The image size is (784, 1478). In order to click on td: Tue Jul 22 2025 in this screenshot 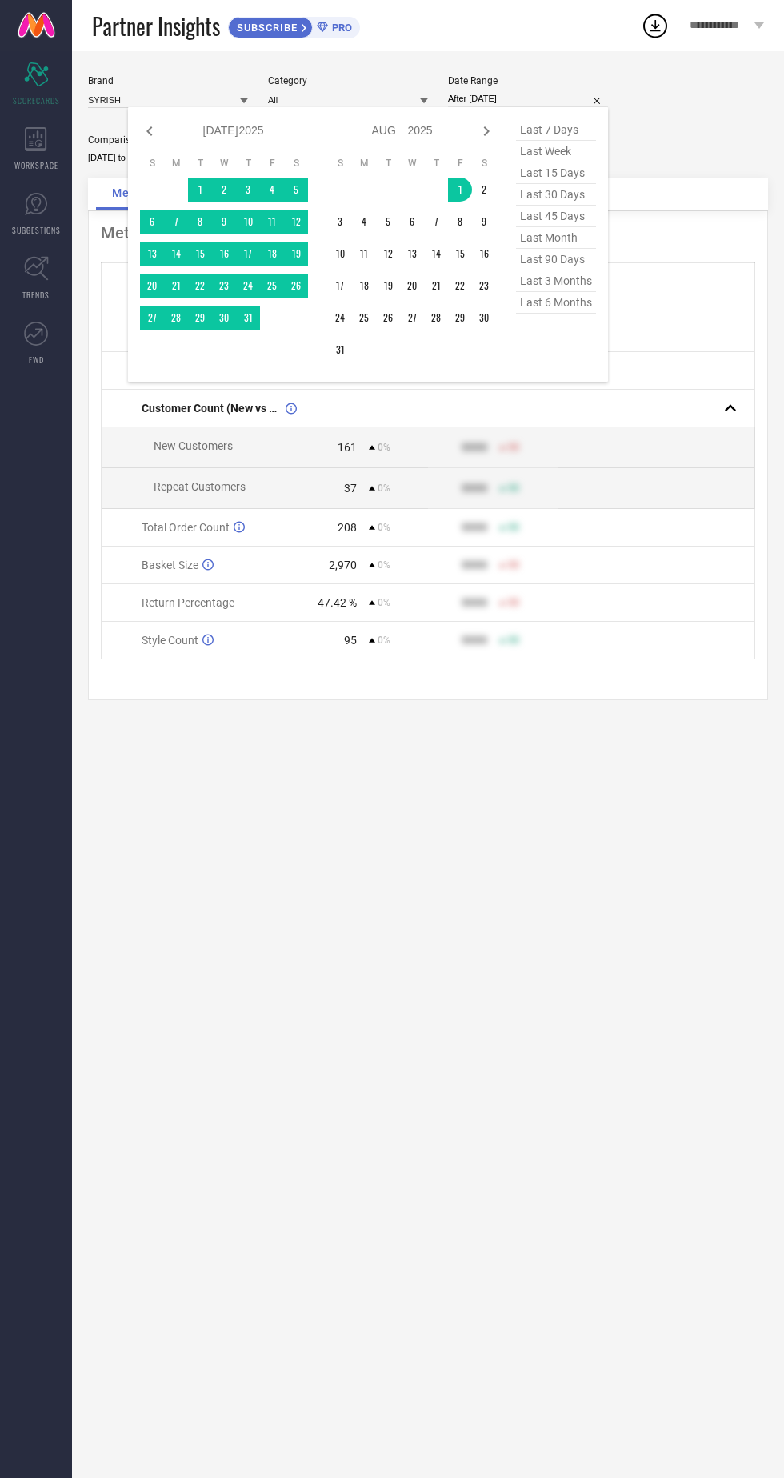, I will do `click(200, 286)`.